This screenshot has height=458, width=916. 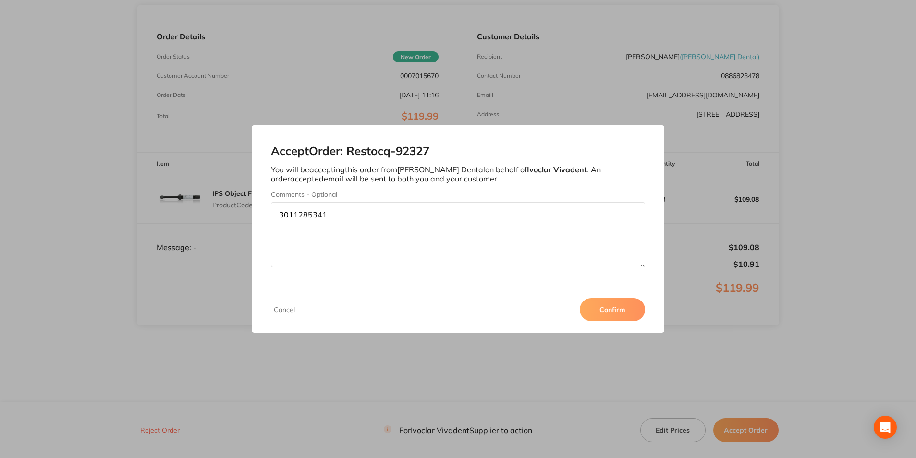 I want to click on div: Open Intercom Messenger, so click(x=886, y=428).